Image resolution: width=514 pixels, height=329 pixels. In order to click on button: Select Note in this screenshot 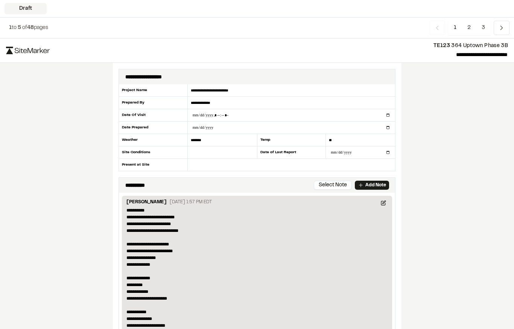, I will do `click(332, 185)`.